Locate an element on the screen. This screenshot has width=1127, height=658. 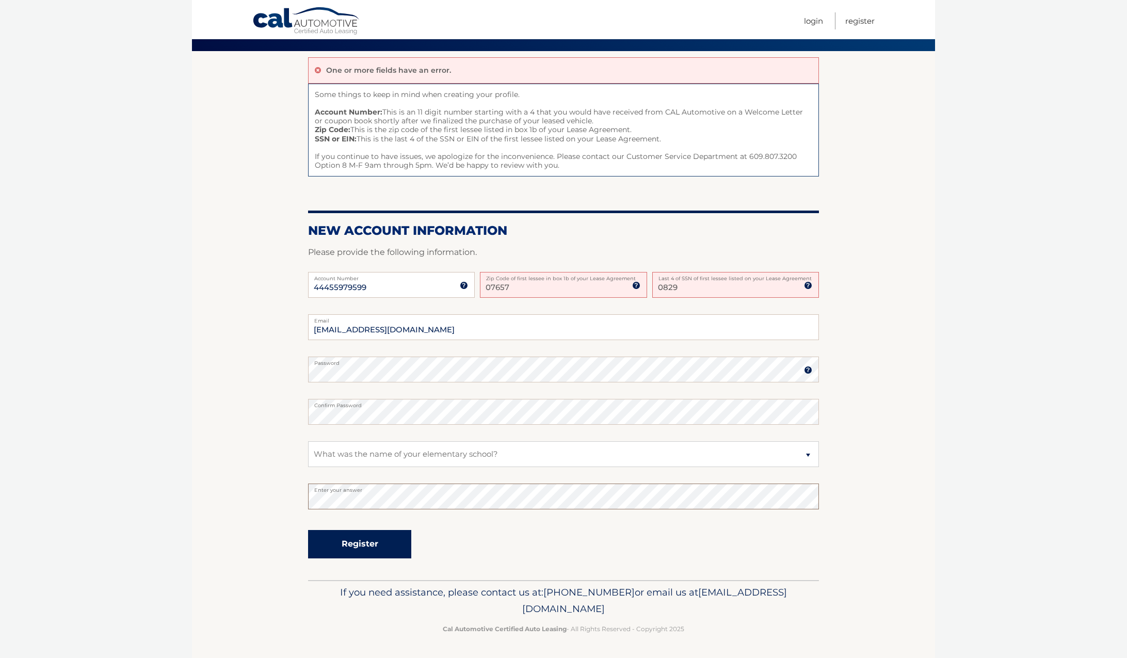
label: Confirm Password is located at coordinates (564, 403).